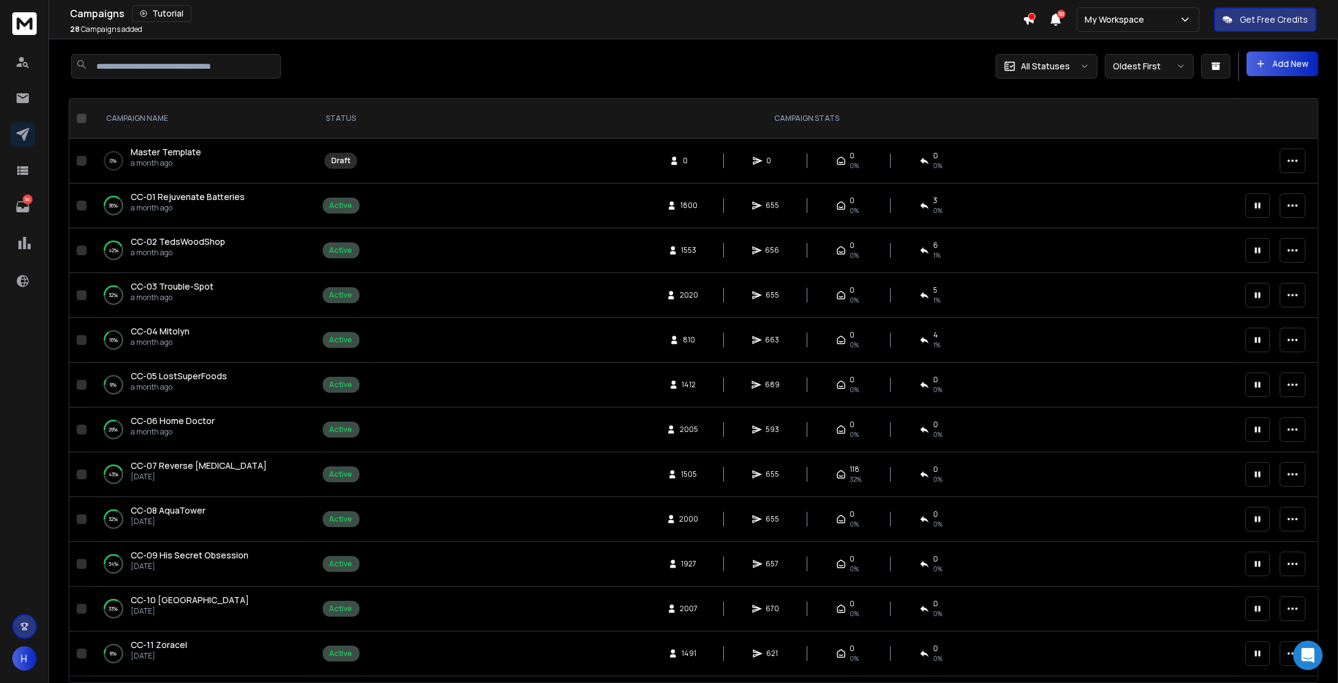 This screenshot has width=1338, height=683. What do you see at coordinates (855, 479) in the screenshot?
I see `span: 32 %` at bounding box center [855, 479].